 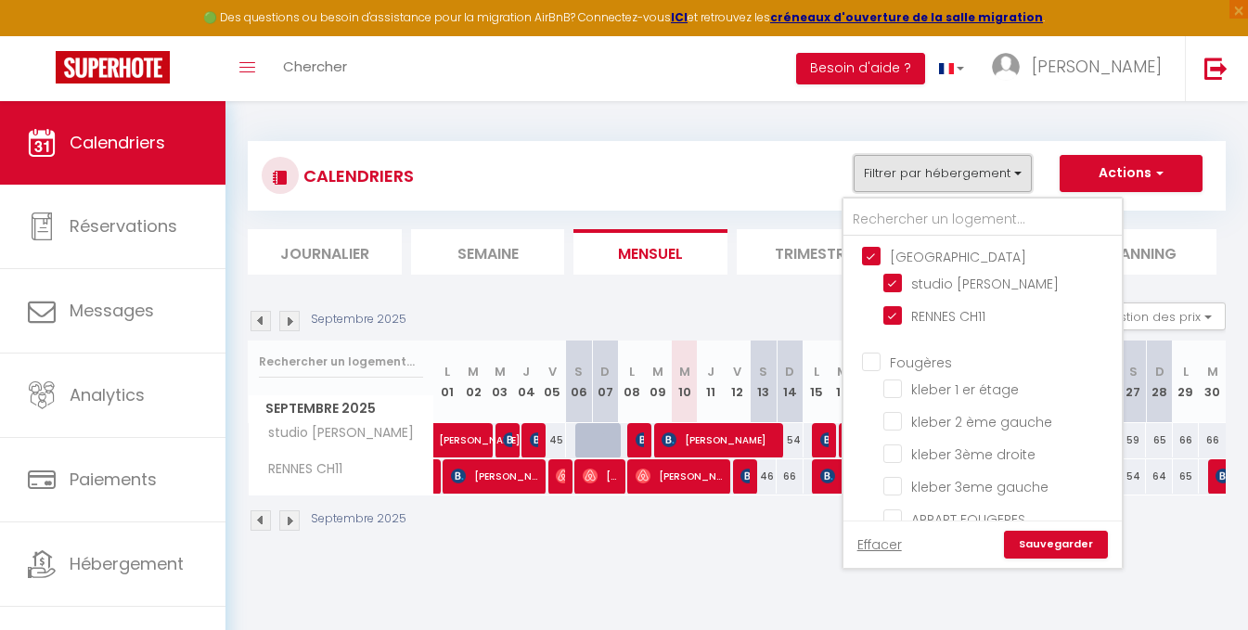 What do you see at coordinates (711, 381) in the screenshot?
I see `th: 11` at bounding box center [711, 381].